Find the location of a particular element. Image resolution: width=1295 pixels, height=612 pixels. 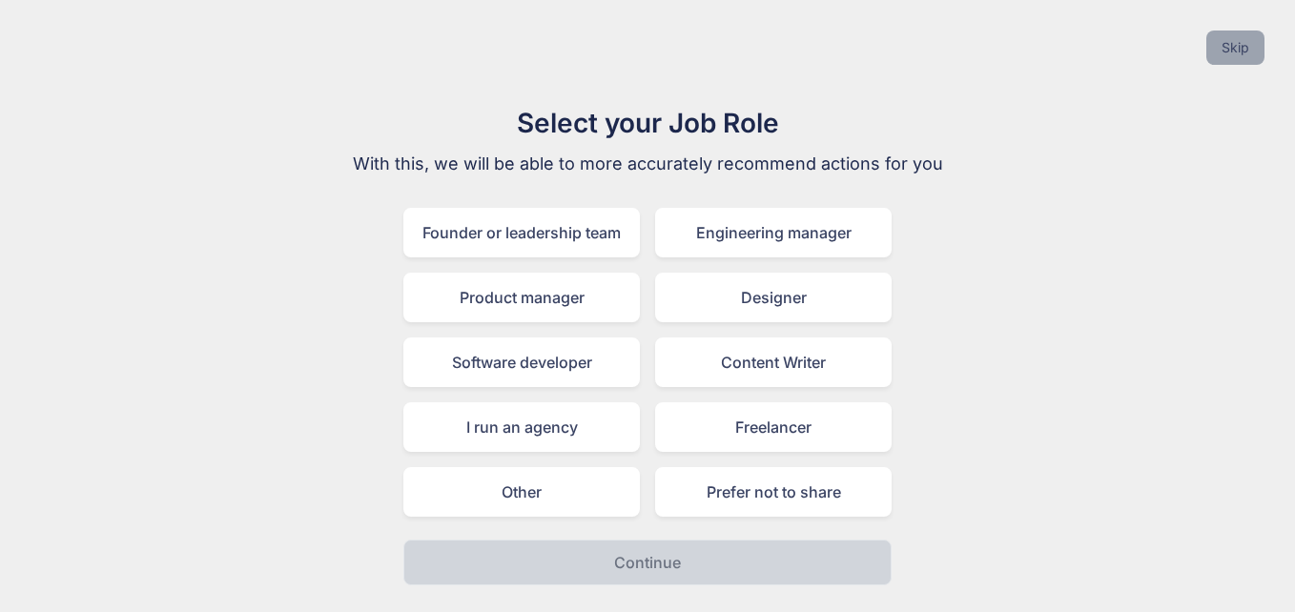

h1: Select your Job Role is located at coordinates (648, 123).